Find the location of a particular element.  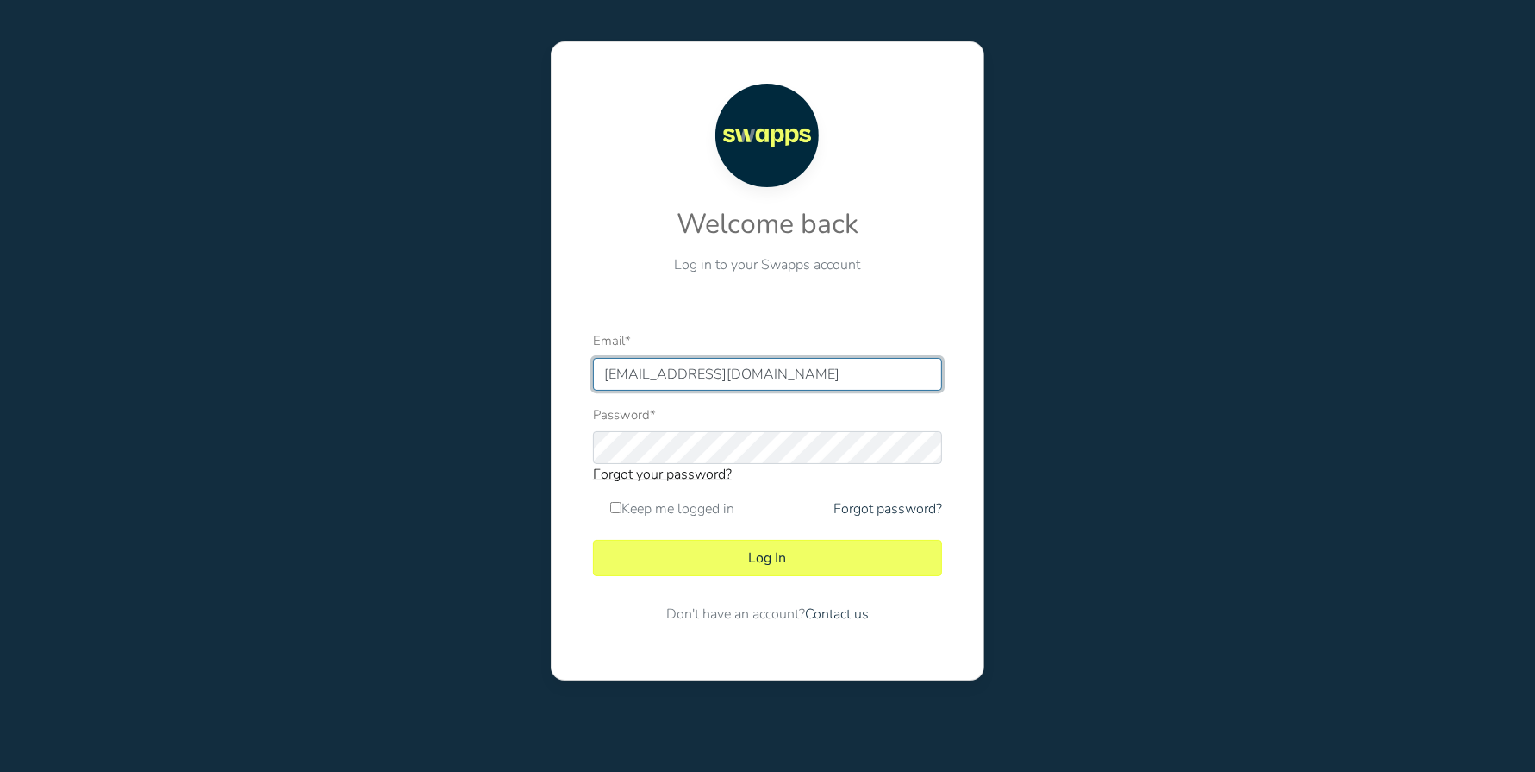

a: Contact us is located at coordinates (837, 614).